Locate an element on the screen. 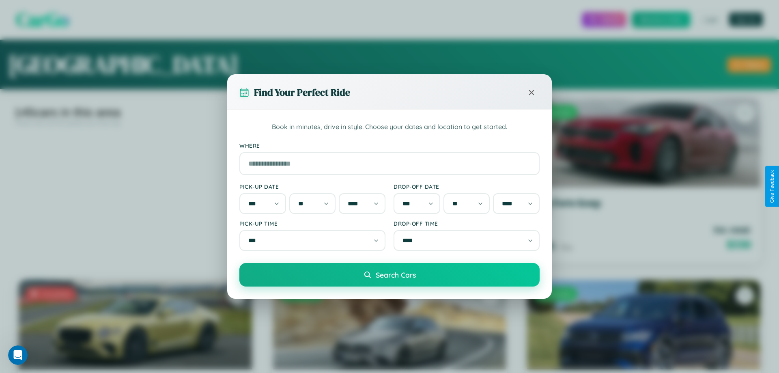 This screenshot has height=373, width=779. p: Book in minutes, drive in style. Choose your dates and location to get started. is located at coordinates (390, 127).